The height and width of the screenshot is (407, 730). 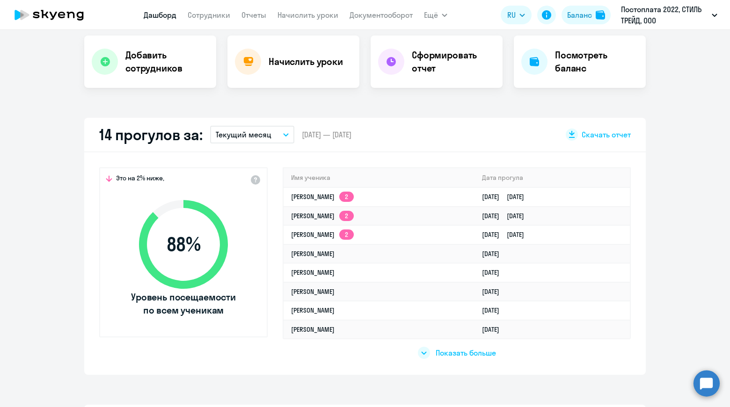 What do you see at coordinates (305, 62) in the screenshot?
I see `h4: Начислить уроки` at bounding box center [305, 62].